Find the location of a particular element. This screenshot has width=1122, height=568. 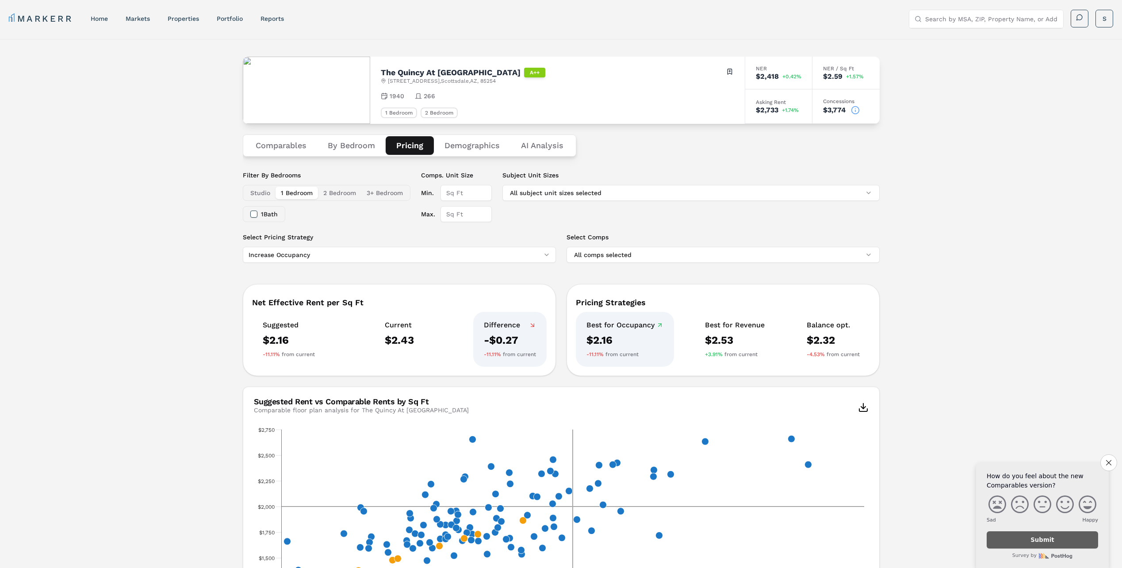

div: $2.32 is located at coordinates (834, 340).